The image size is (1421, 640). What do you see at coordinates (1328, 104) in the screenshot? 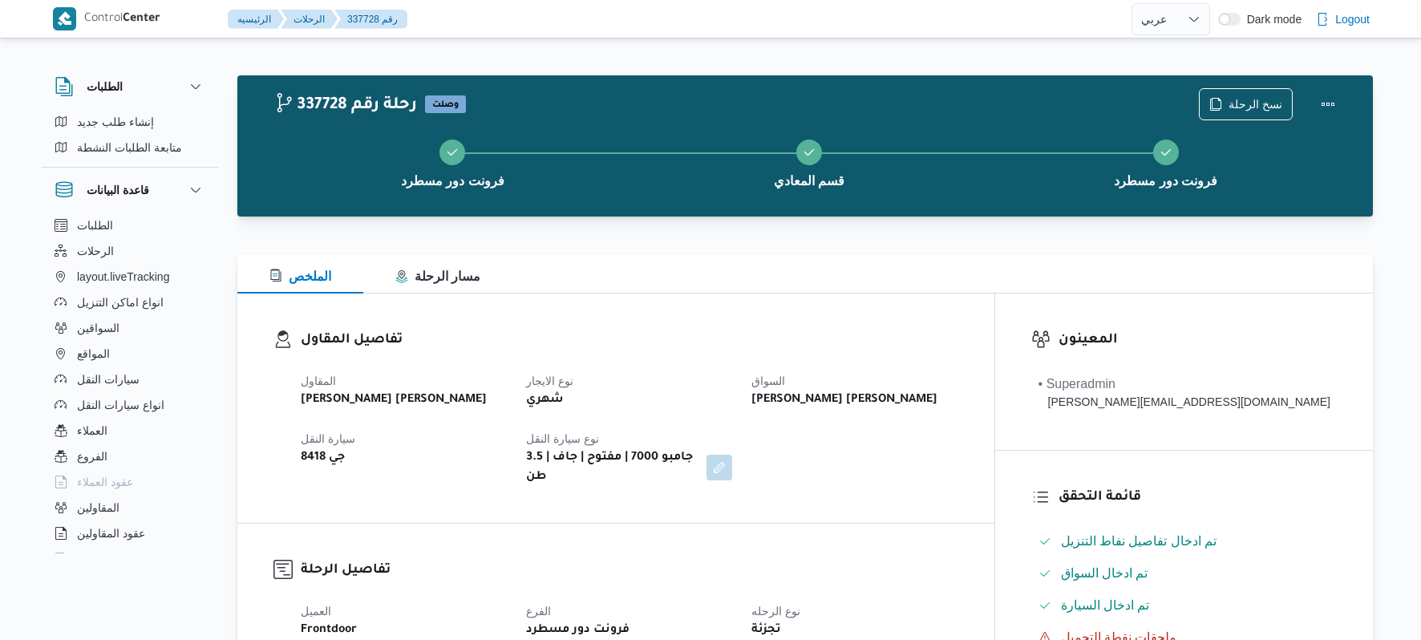
I see `button: Actions` at bounding box center [1328, 104].